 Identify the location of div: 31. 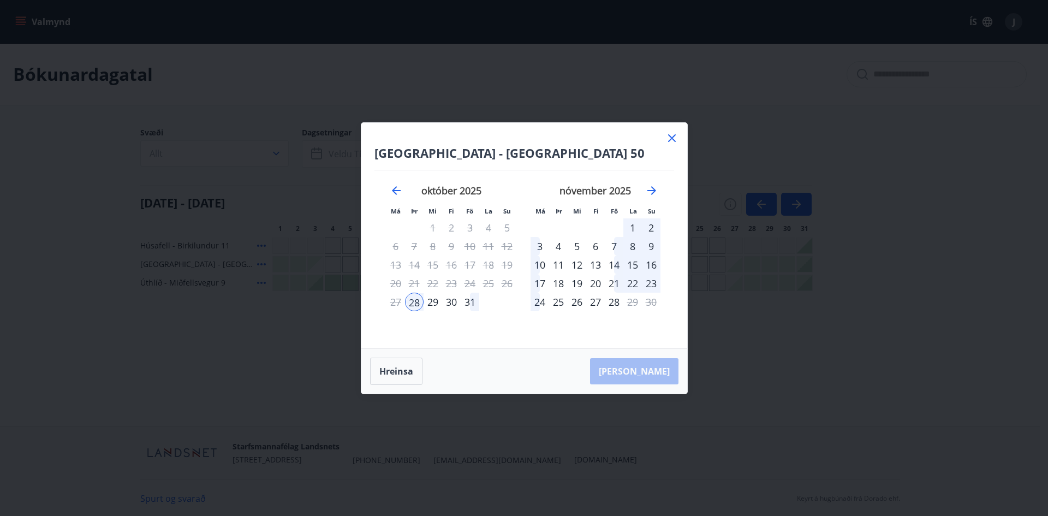
(470, 302).